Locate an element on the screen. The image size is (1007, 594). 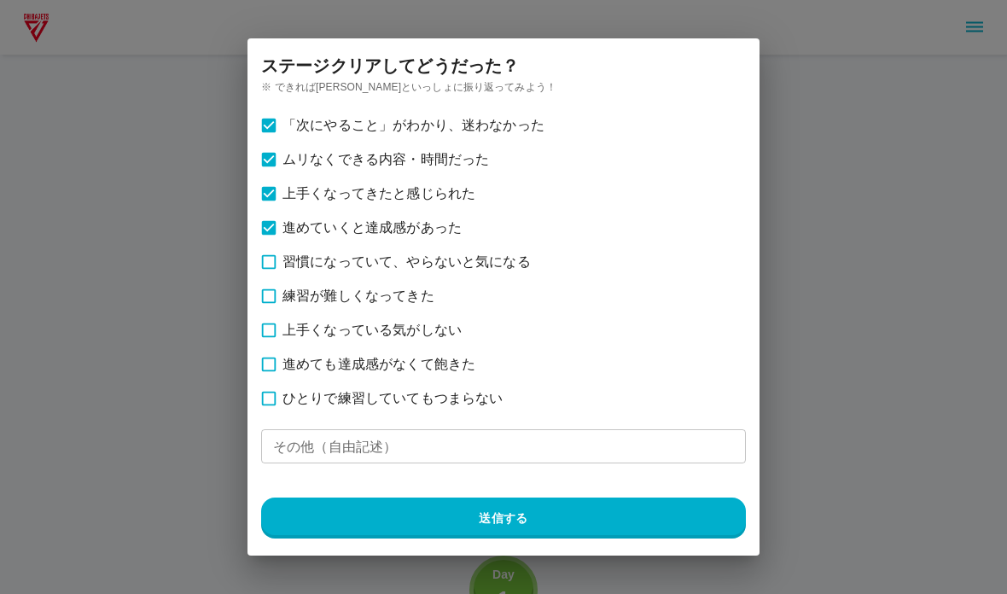
span: 練習が難しくなってきた is located at coordinates (359, 296).